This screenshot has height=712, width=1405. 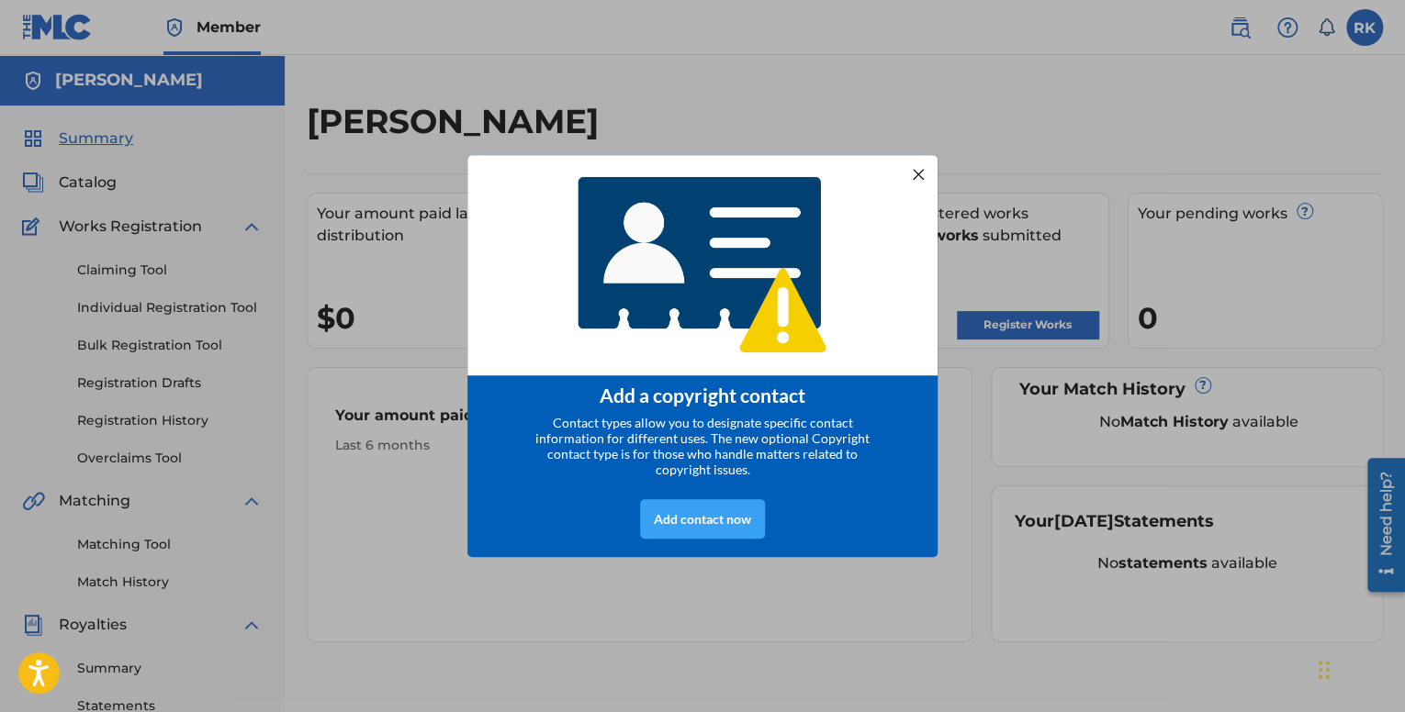 What do you see at coordinates (702, 264) in the screenshot?
I see `img: 4768233920565408.png` at bounding box center [702, 264].